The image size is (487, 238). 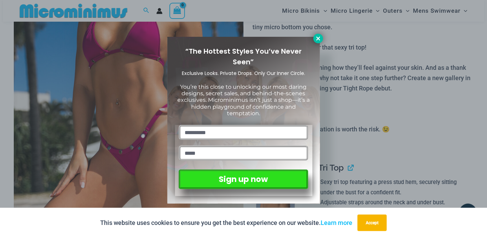 I want to click on button: Sign up now, so click(x=243, y=179).